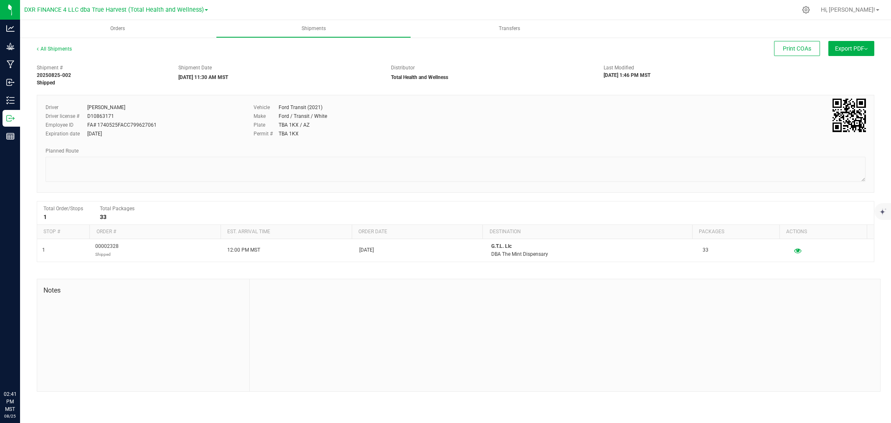 This screenshot has height=423, width=891. I want to click on inline-svg: Outbound, so click(10, 118).